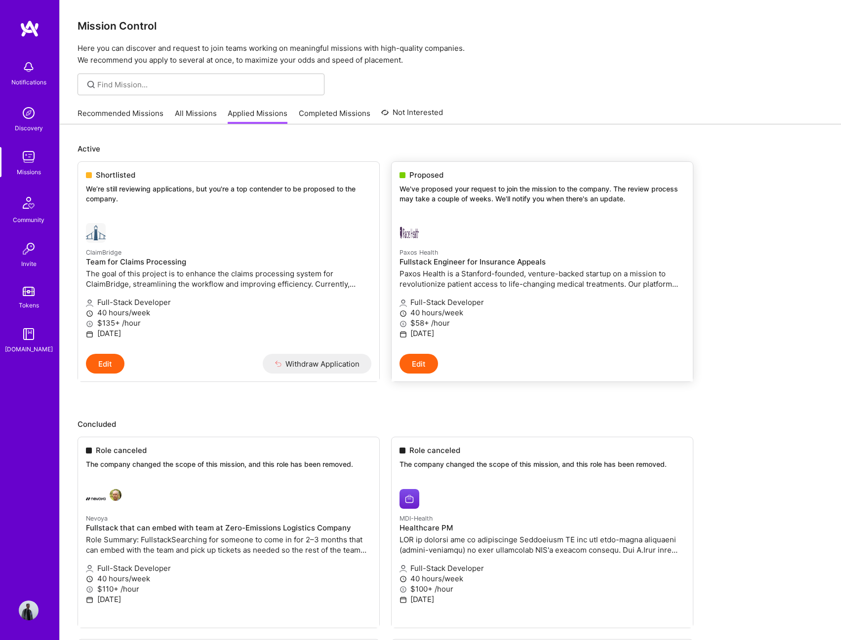 The image size is (841, 640). I want to click on p: Concluded, so click(450, 424).